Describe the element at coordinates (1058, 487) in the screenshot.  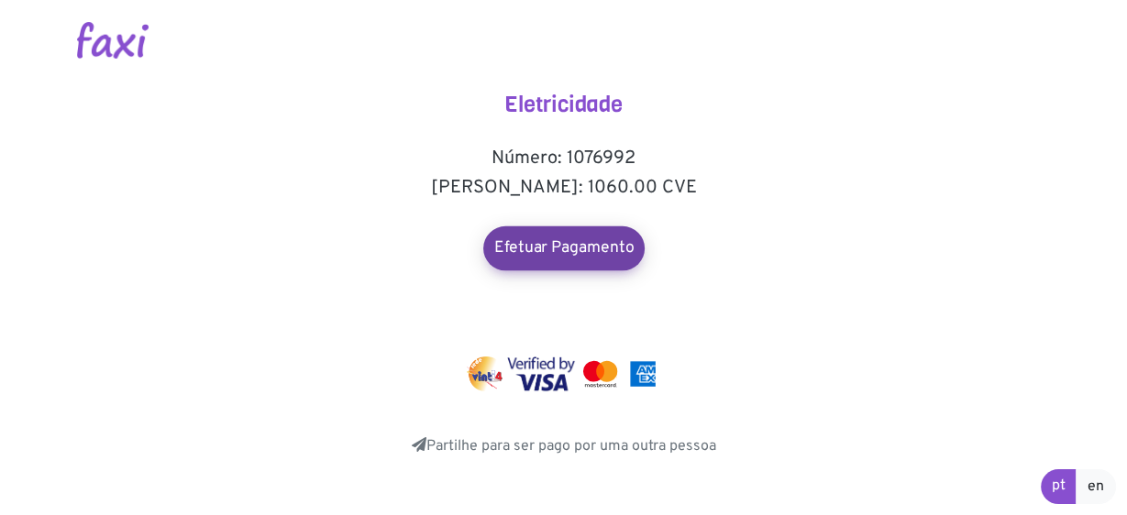
I see `a: pt` at that location.